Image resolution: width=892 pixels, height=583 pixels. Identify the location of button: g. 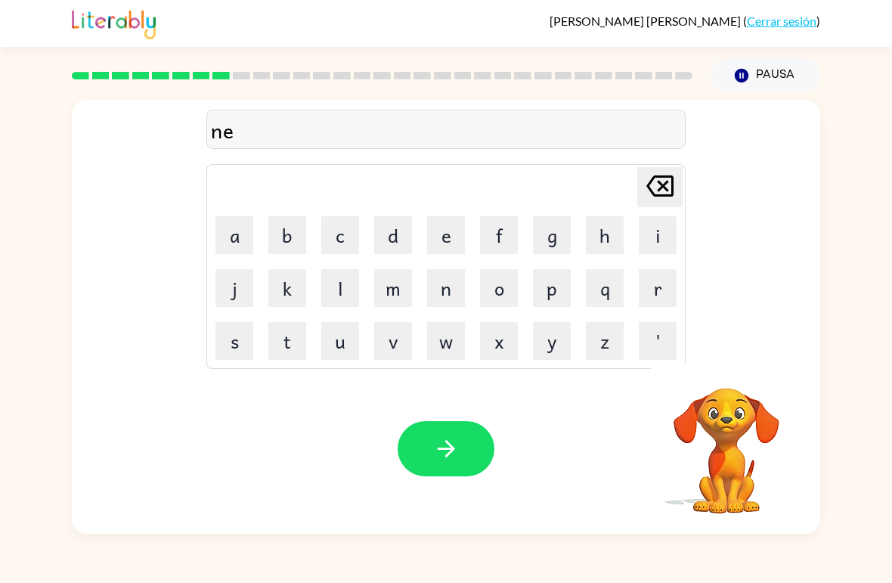
(552, 235).